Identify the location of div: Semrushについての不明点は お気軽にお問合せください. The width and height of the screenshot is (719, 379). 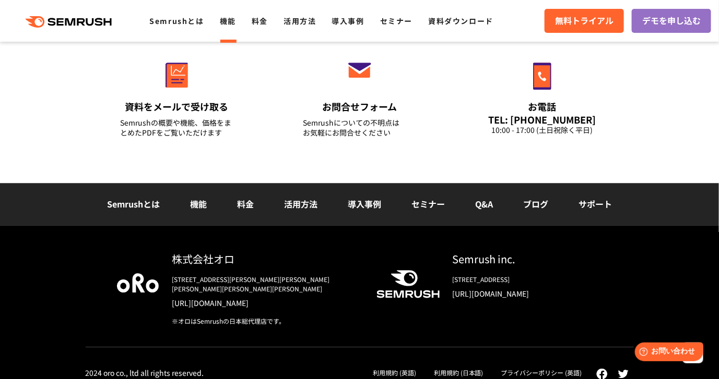
(360, 128).